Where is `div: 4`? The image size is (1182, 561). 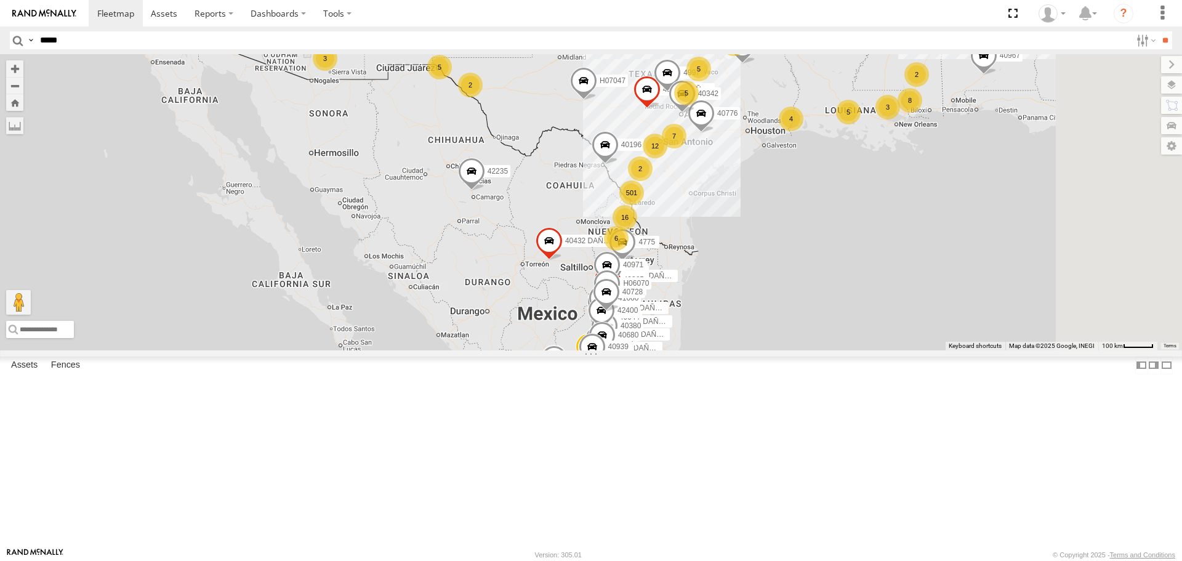
div: 4 is located at coordinates (791, 119).